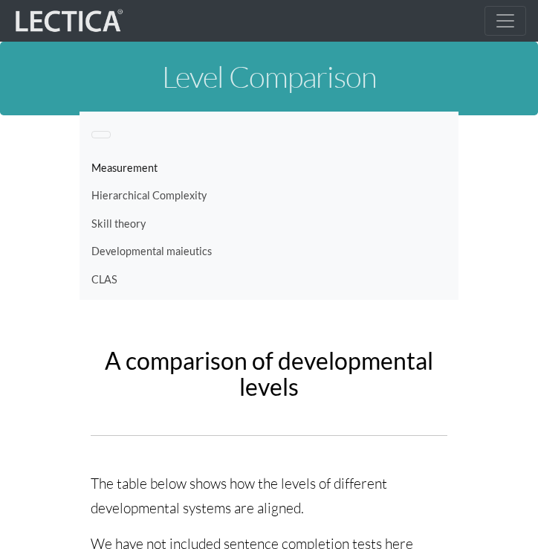 The image size is (538, 549). Describe the element at coordinates (269, 495) in the screenshot. I see `p: The table below shows how the levels of different developmental systems are aligned.` at that location.